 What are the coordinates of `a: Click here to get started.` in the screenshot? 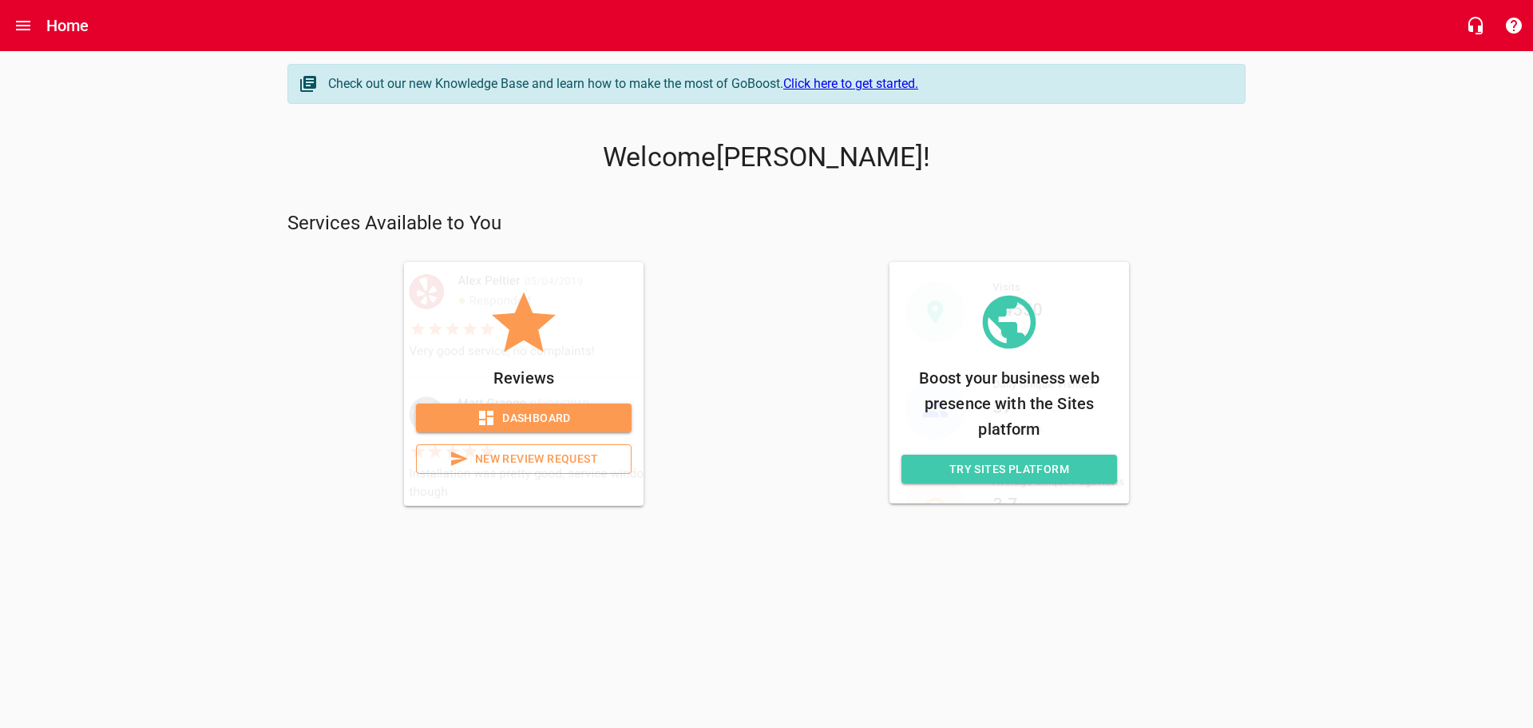 It's located at (851, 83).